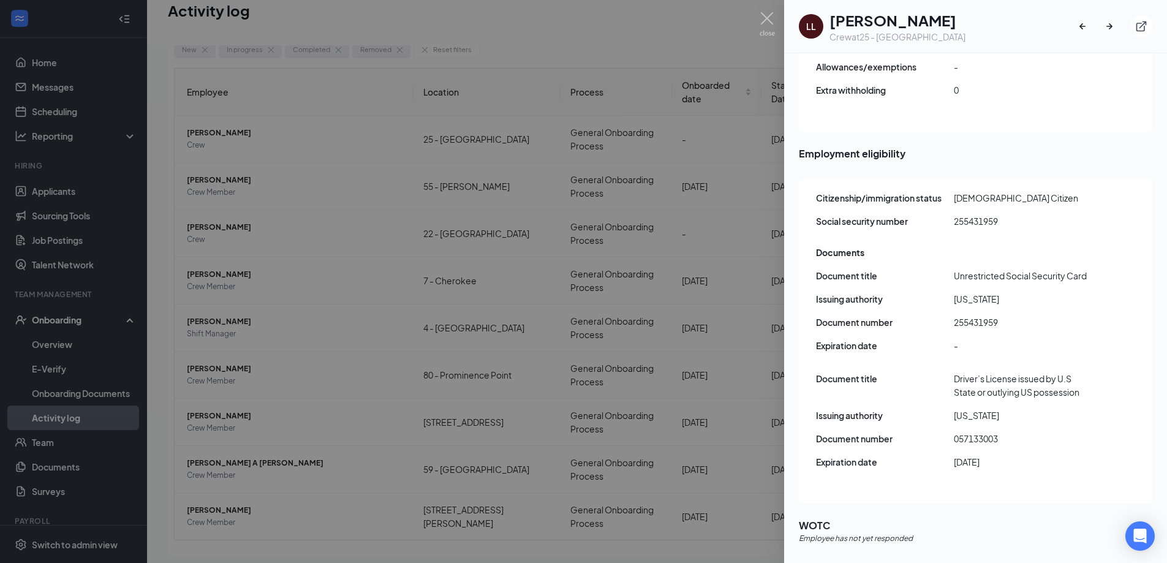  Describe the element at coordinates (1022, 439) in the screenshot. I see `span: 057133003` at that location.